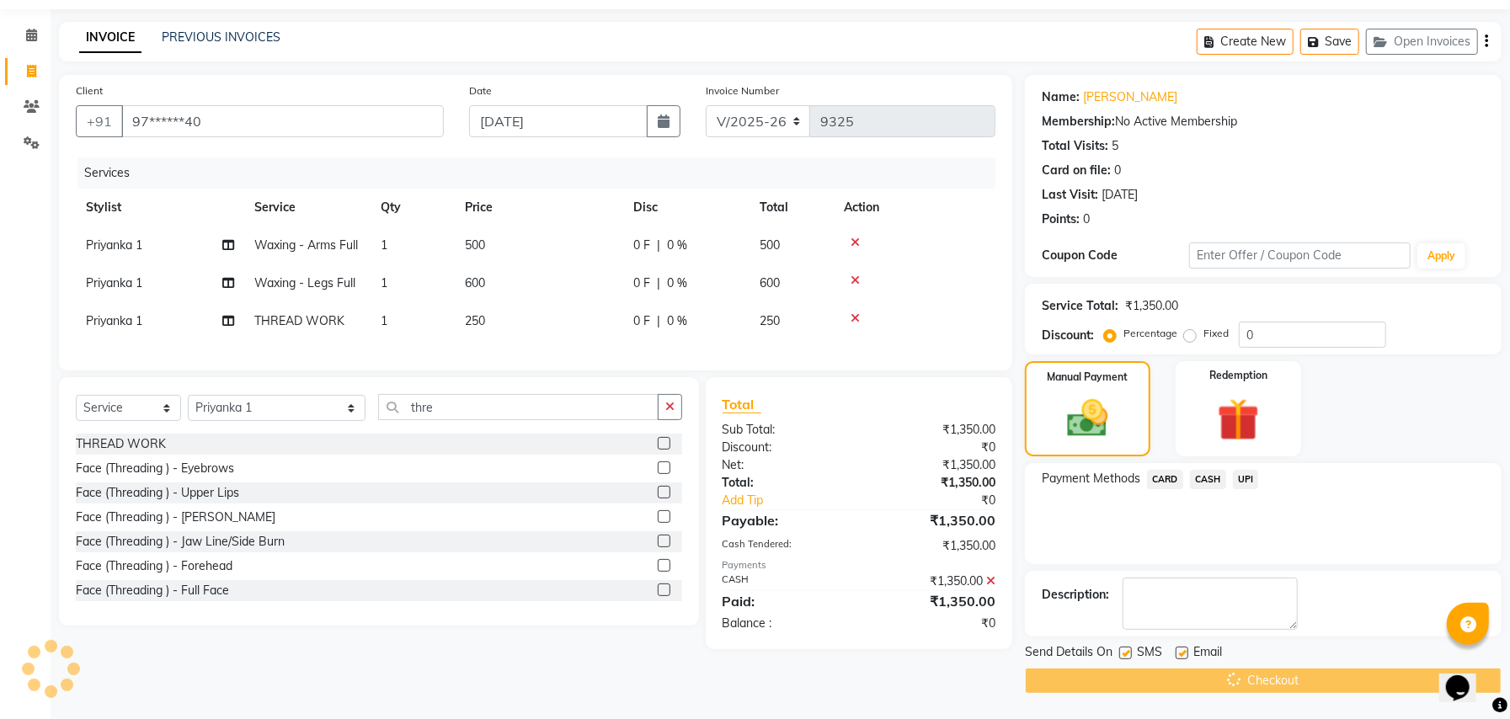 This screenshot has width=1510, height=719. Describe the element at coordinates (282, 121) in the screenshot. I see `input: Search by Name/Mobile/Email/Code` at that location.